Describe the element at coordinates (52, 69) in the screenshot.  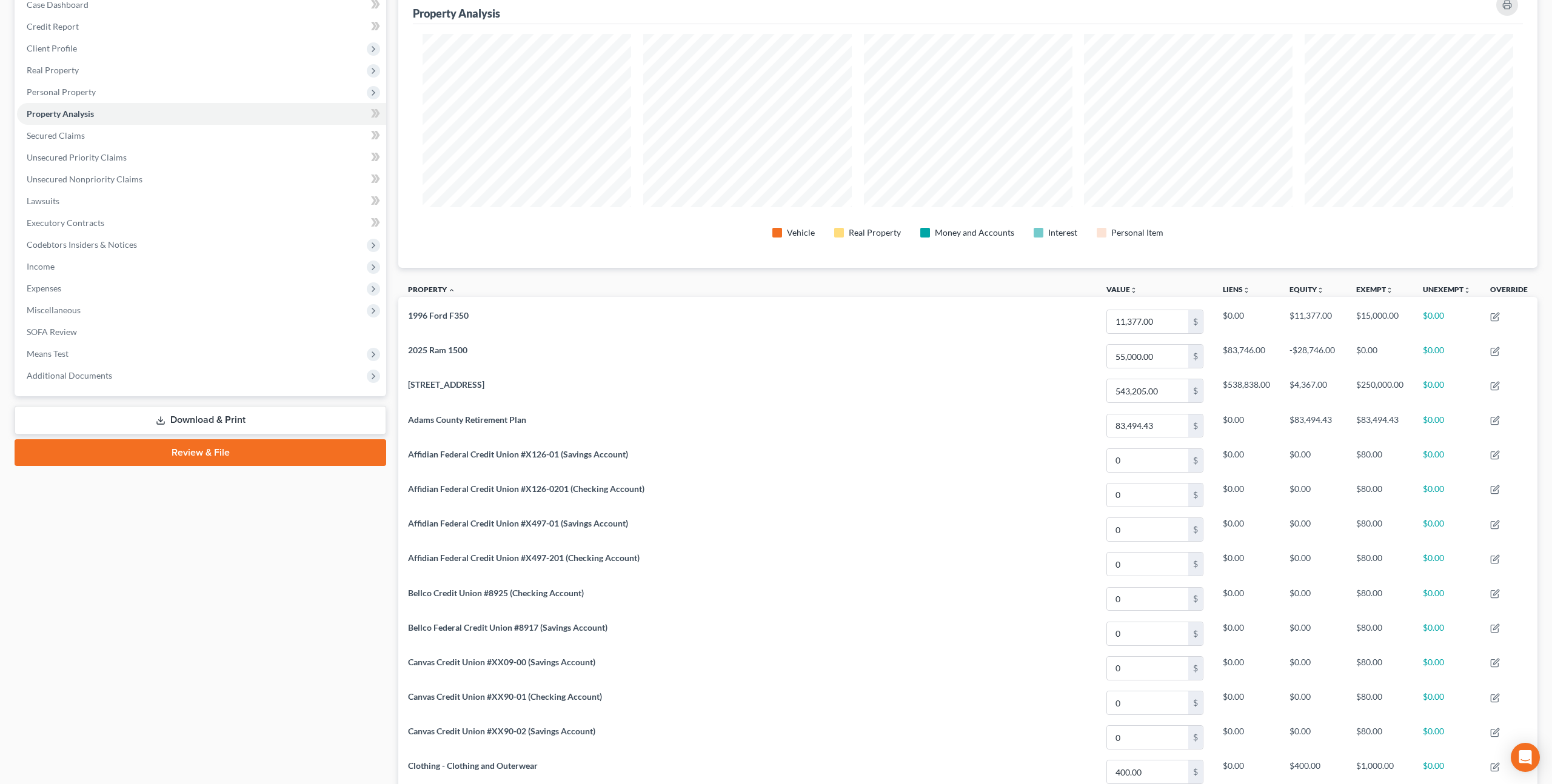
I see `span: Real Property` at that location.